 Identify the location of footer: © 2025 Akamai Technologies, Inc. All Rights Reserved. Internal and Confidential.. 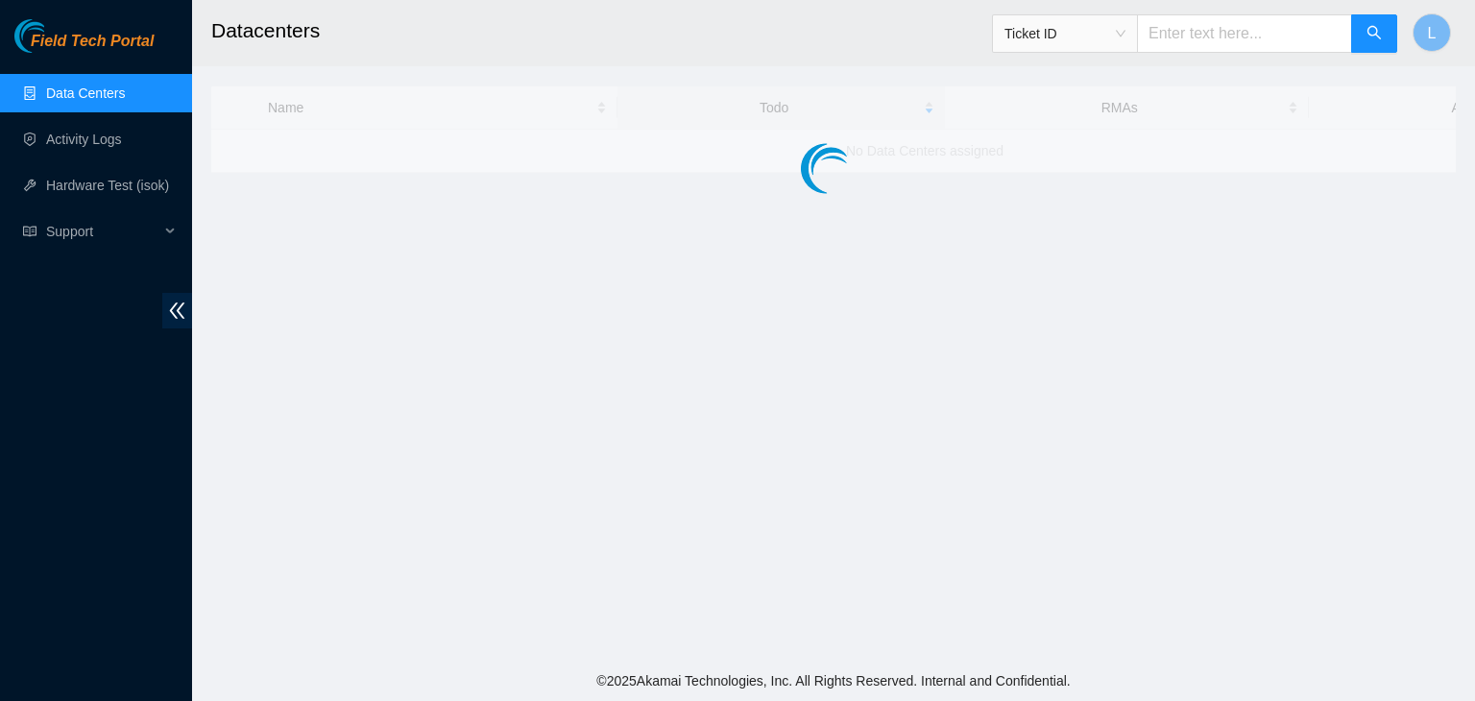
(834, 681).